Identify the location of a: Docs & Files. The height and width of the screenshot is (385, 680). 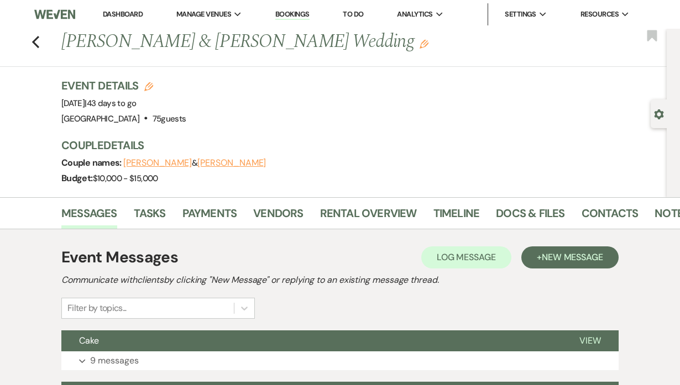
(530, 217).